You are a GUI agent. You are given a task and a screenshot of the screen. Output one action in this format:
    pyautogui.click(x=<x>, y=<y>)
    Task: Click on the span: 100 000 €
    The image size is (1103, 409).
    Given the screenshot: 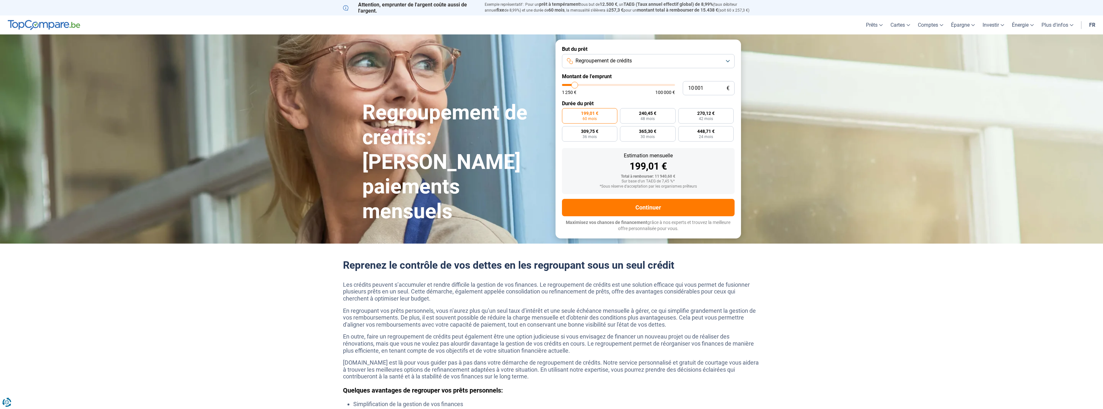 What is the action you would take?
    pyautogui.click(x=665, y=92)
    